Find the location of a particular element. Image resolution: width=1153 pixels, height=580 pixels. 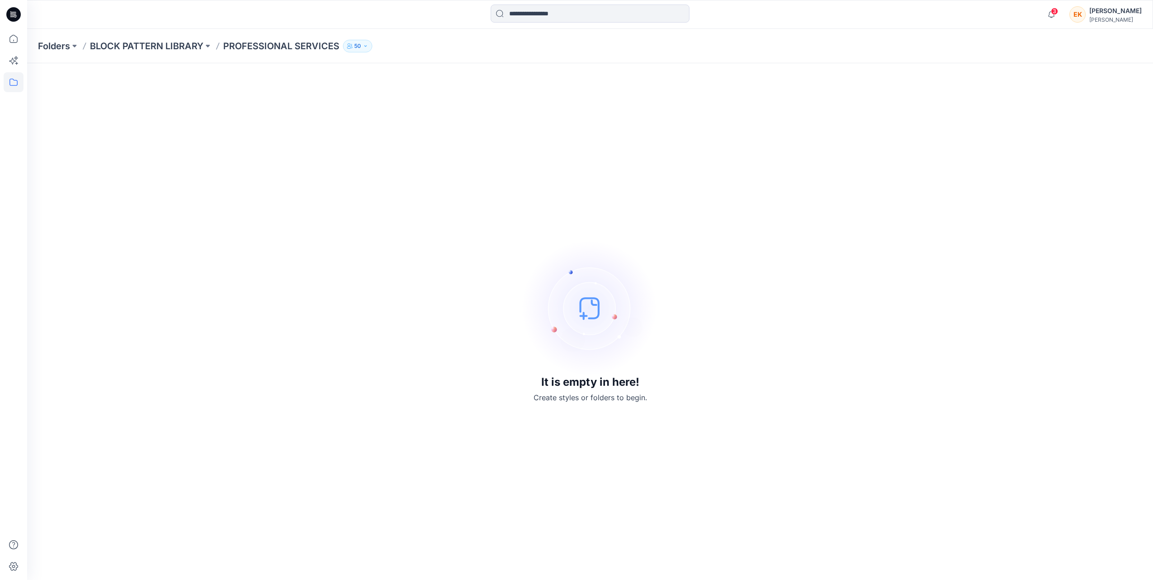

h3: It is empty in here! is located at coordinates (590, 382).